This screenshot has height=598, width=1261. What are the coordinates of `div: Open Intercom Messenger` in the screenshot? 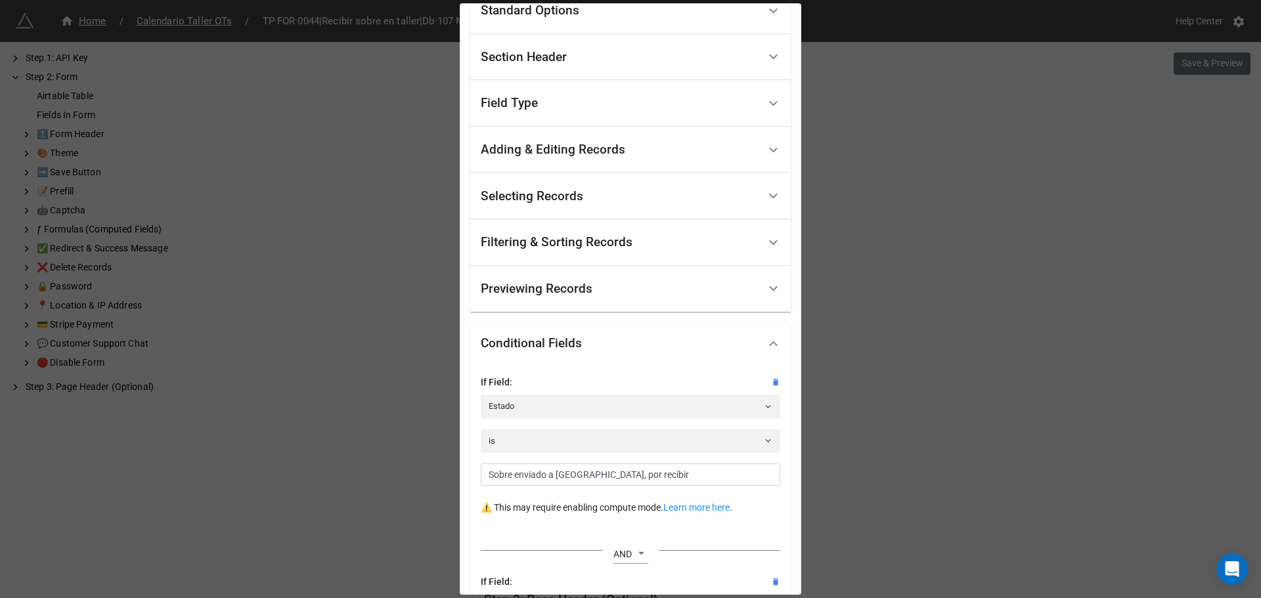 It's located at (1232, 569).